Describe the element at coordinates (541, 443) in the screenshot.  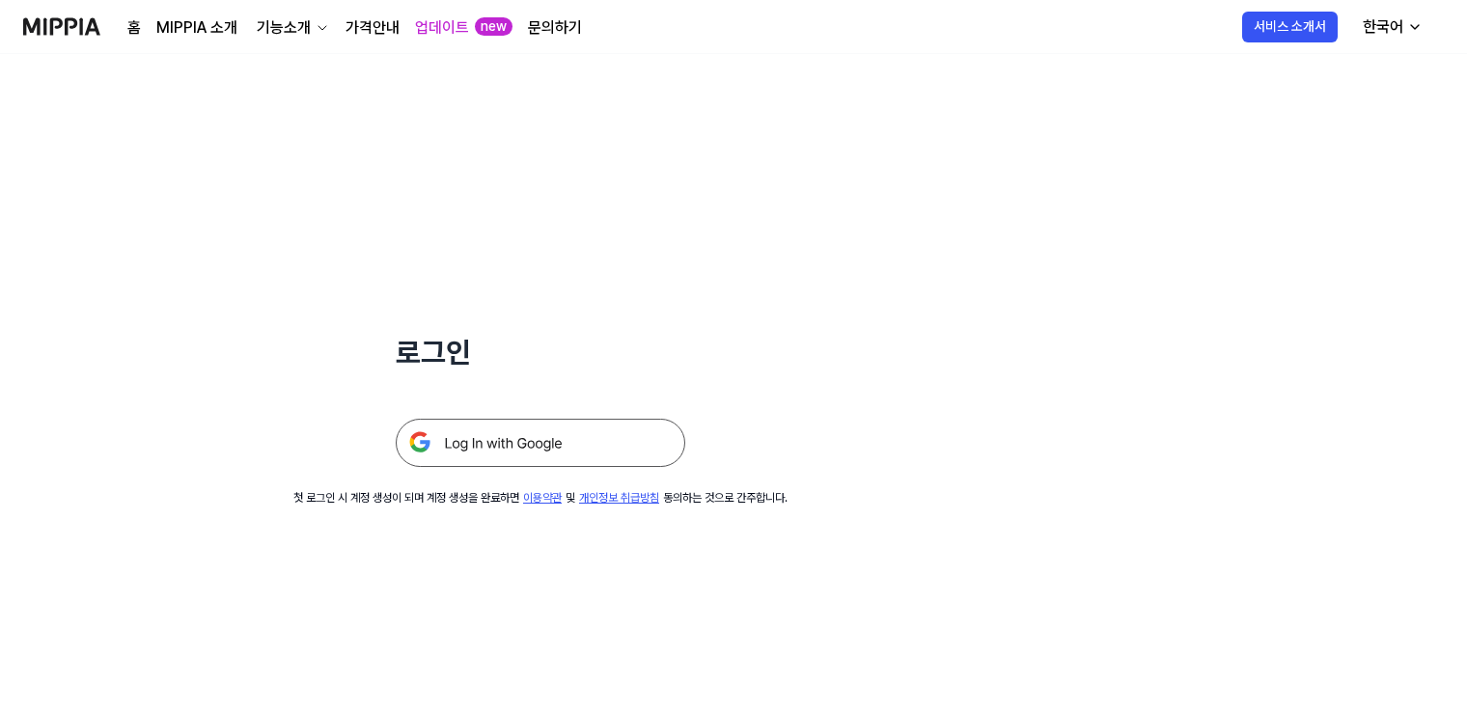
I see `img: 구글 로그인 버튼` at that location.